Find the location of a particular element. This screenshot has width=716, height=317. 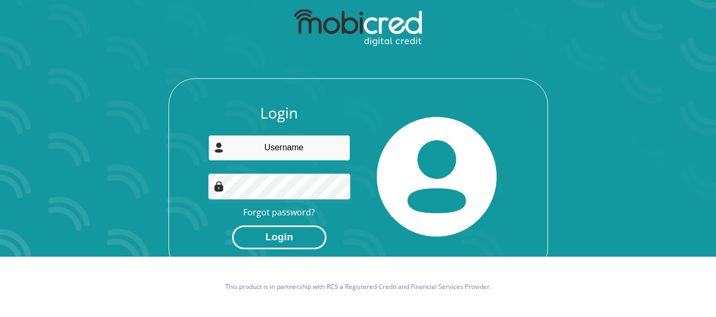

img: user-icon image is located at coordinates (219, 148).